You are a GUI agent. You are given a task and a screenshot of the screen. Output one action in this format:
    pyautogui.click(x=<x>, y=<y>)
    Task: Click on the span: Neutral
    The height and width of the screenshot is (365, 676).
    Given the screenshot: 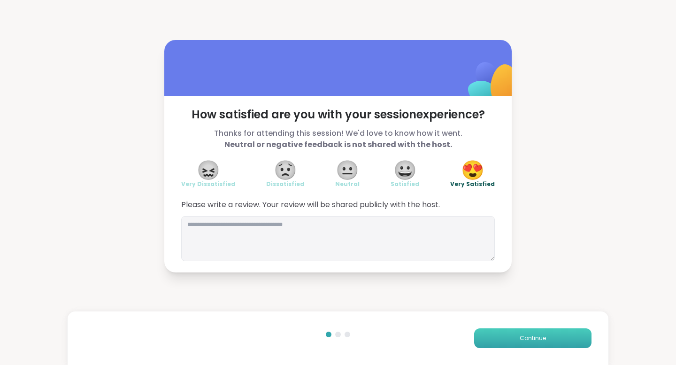 What is the action you would take?
    pyautogui.click(x=348, y=184)
    